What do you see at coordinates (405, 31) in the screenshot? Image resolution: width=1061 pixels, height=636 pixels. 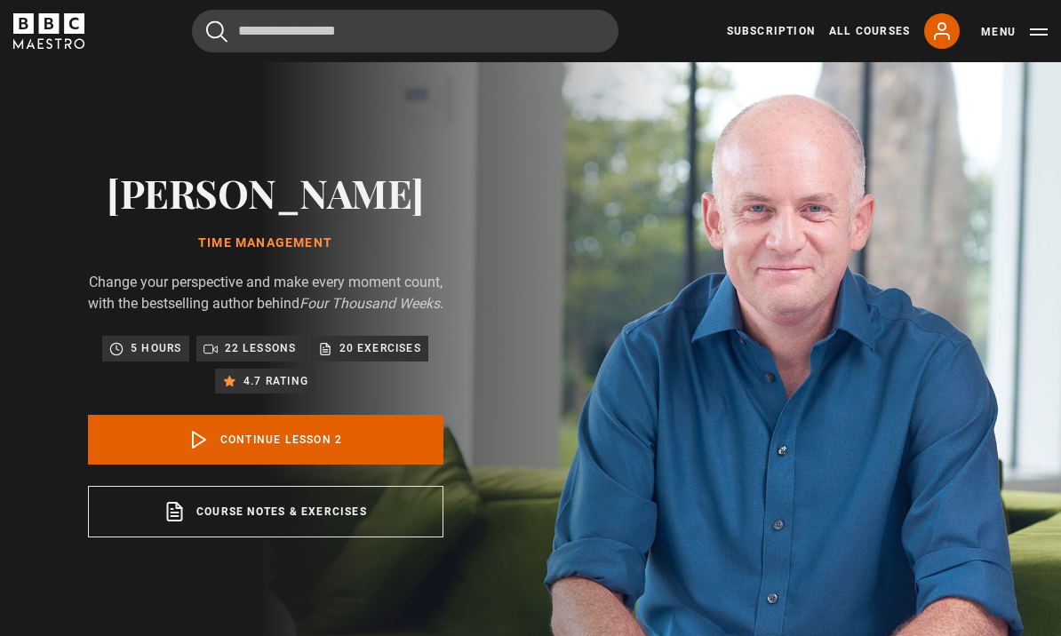 I see `input: Search` at bounding box center [405, 31].